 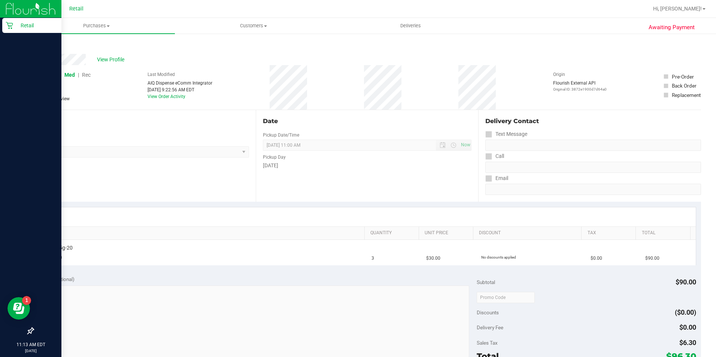 I want to click on label: Email, so click(x=496, y=178).